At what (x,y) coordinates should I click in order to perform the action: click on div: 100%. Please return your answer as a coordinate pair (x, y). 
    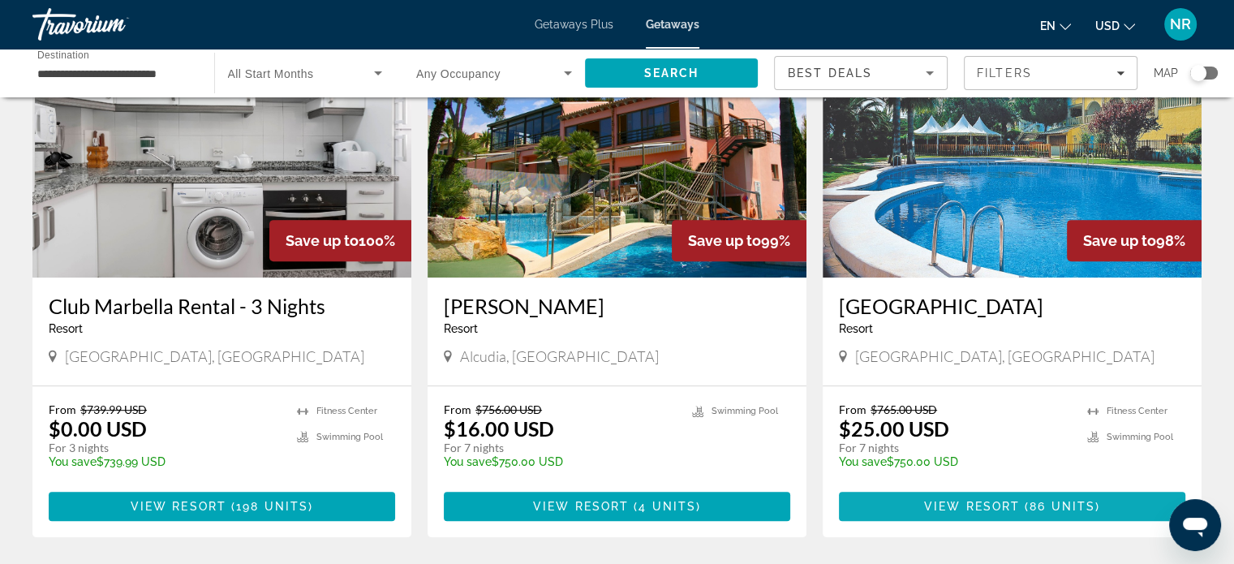
    Looking at the image, I should click on (340, 240).